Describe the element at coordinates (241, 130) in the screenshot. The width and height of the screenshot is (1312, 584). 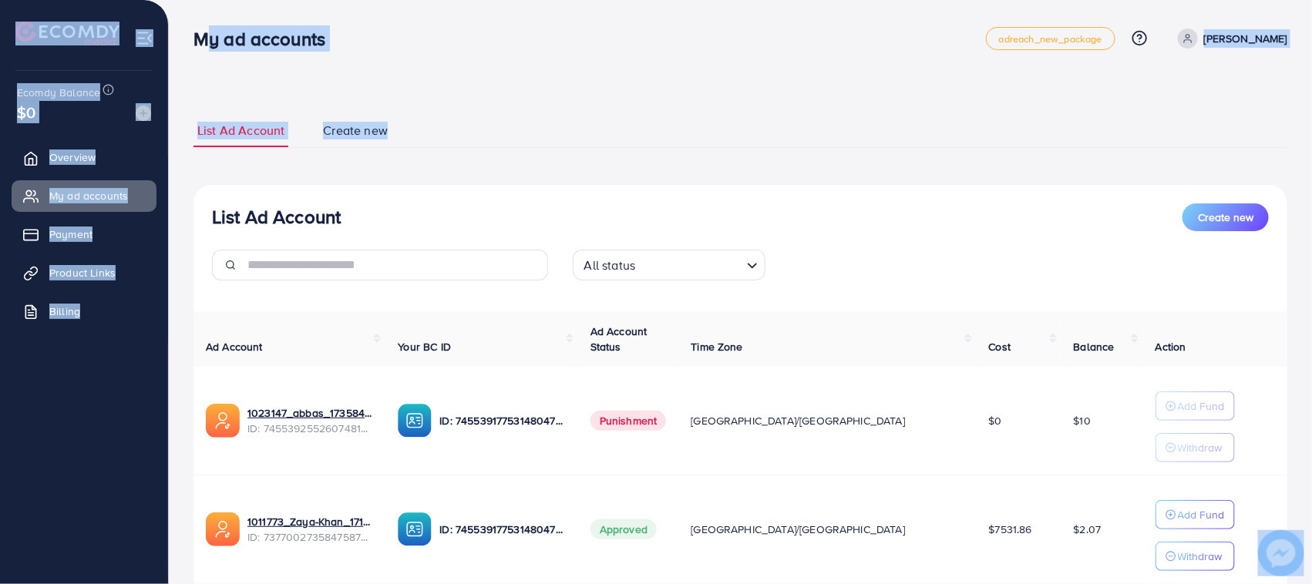
I see `span: List Ad Account` at that location.